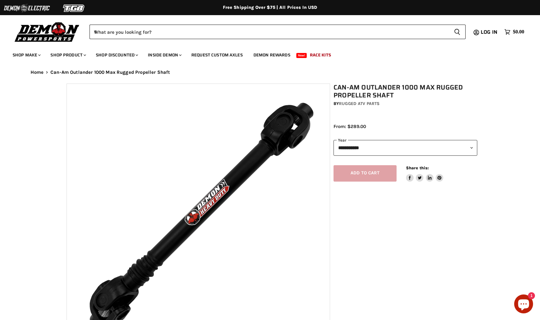 The image size is (540, 320). Describe the element at coordinates (406, 91) in the screenshot. I see `h1: Can-Am Outlander 1000 Max Rugged Propeller Shaft` at that location.